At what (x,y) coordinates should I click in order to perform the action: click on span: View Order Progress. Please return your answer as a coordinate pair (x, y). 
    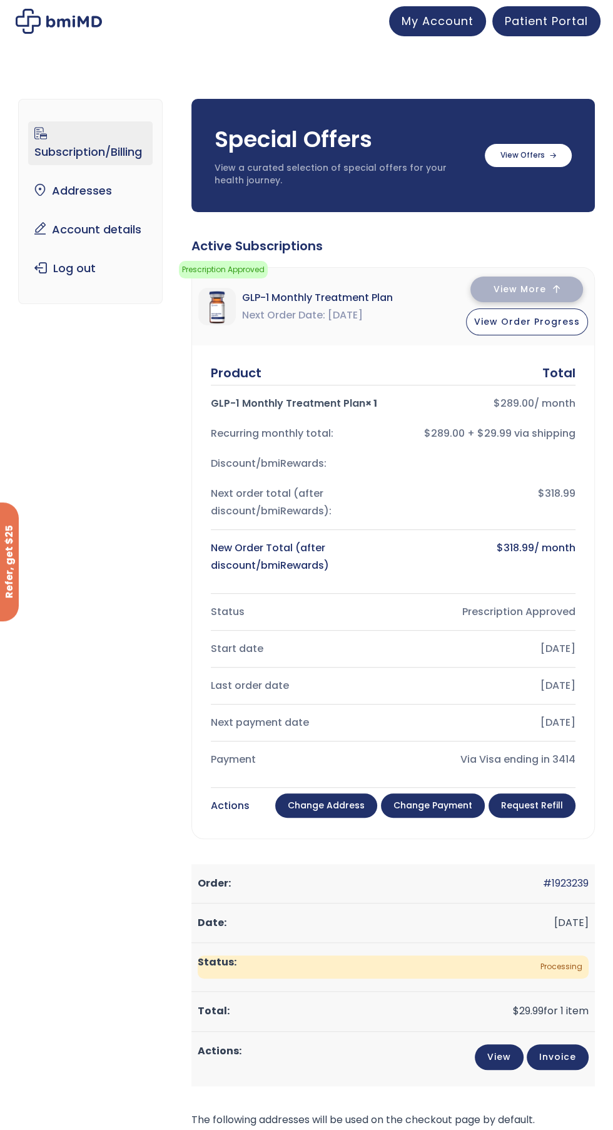
    Looking at the image, I should click on (527, 322).